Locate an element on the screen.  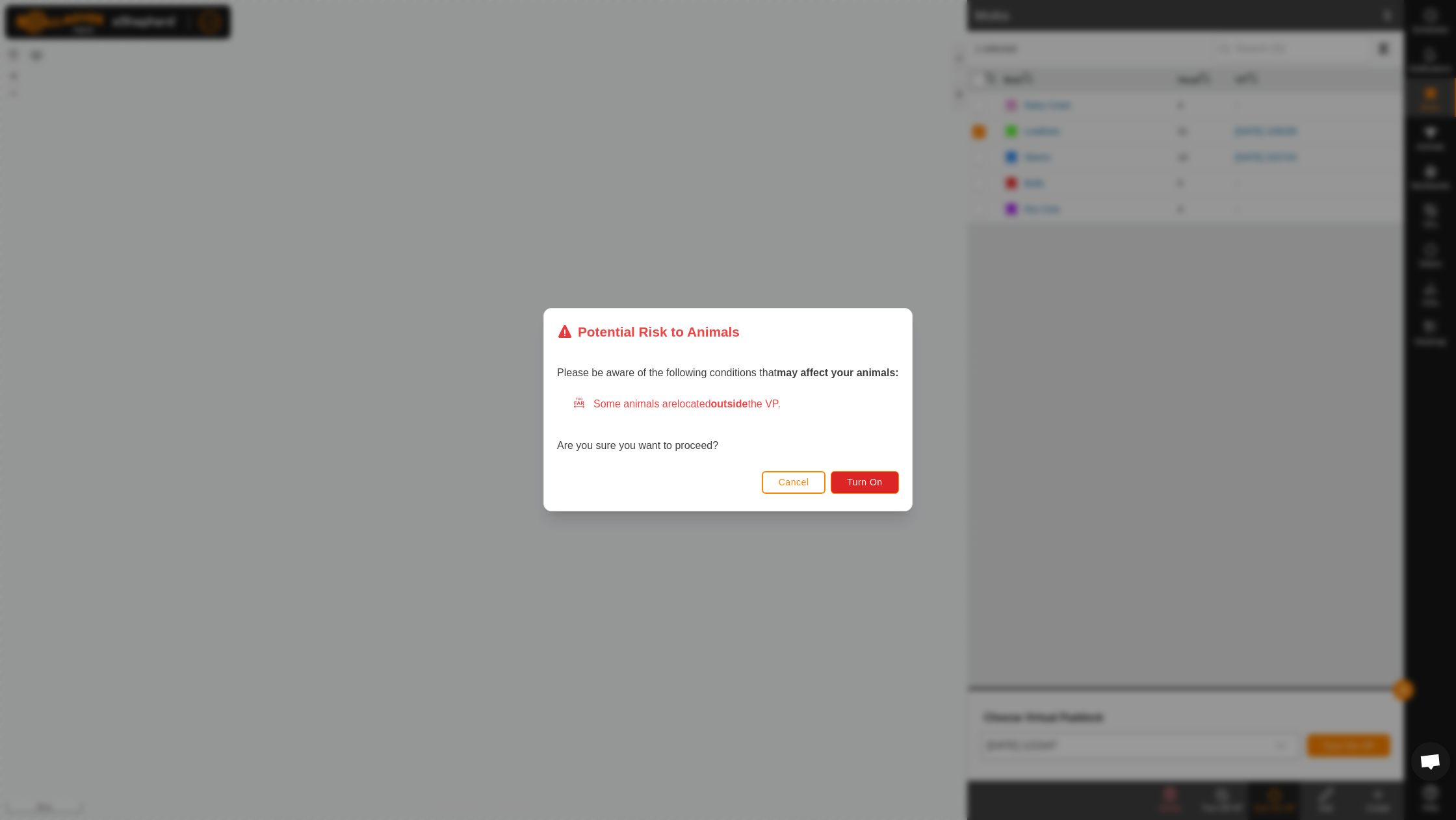
strong: outside is located at coordinates (729, 404).